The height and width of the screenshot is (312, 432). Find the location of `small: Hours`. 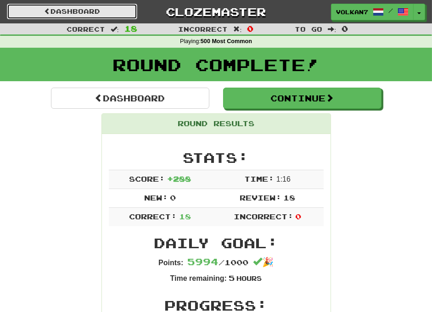

small: Hours is located at coordinates (249, 278).